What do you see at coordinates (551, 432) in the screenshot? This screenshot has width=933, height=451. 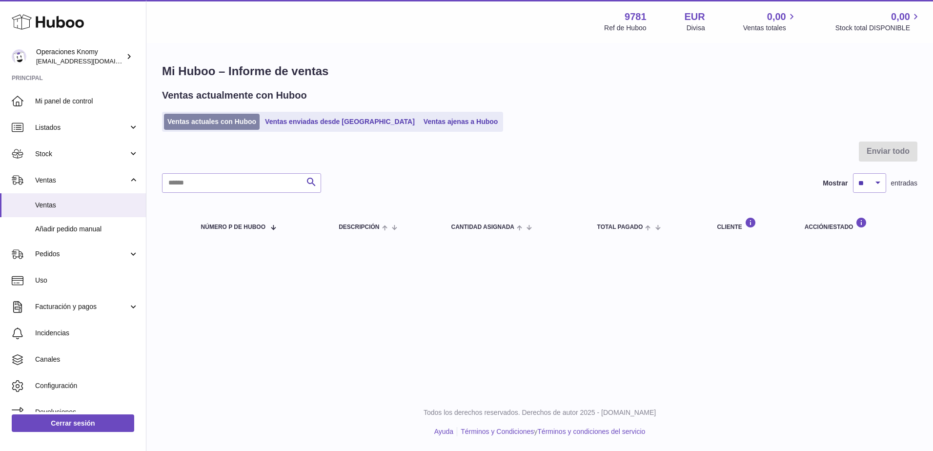 I see `li: y` at bounding box center [551, 432].